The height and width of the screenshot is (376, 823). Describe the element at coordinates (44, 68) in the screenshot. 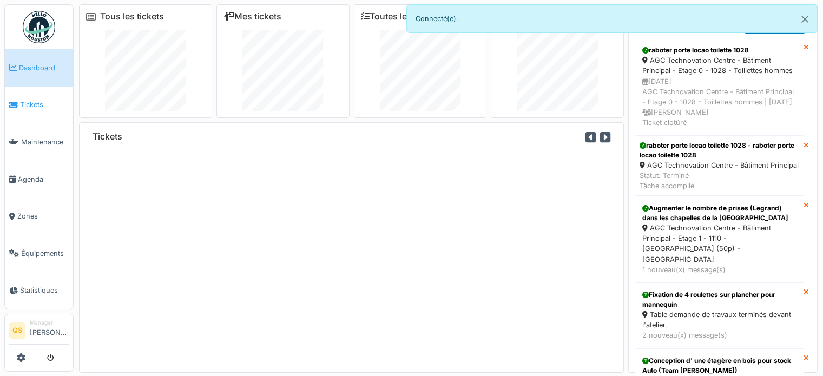

I see `span: Dashboard` at that location.